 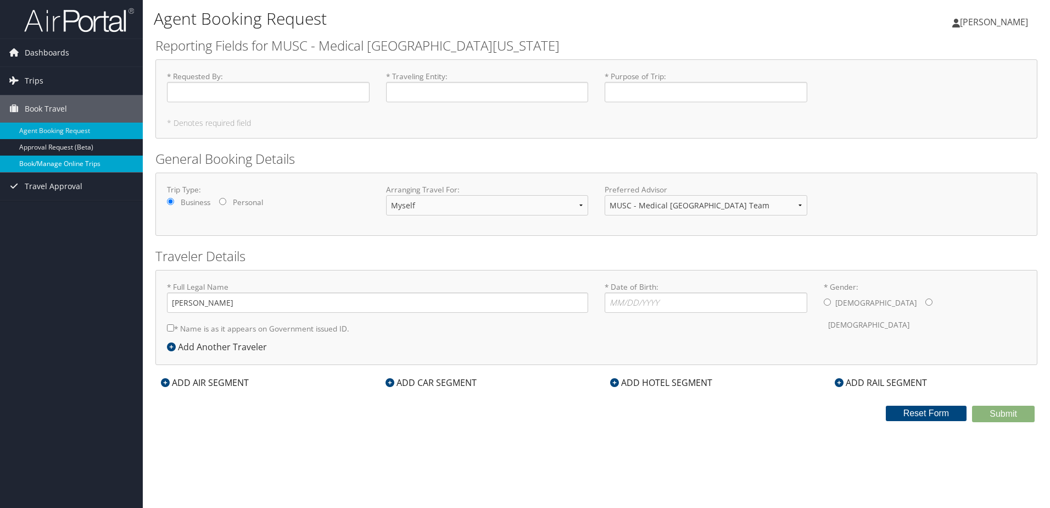 I want to click on label: * Date of Birth:, so click(x=706, y=297).